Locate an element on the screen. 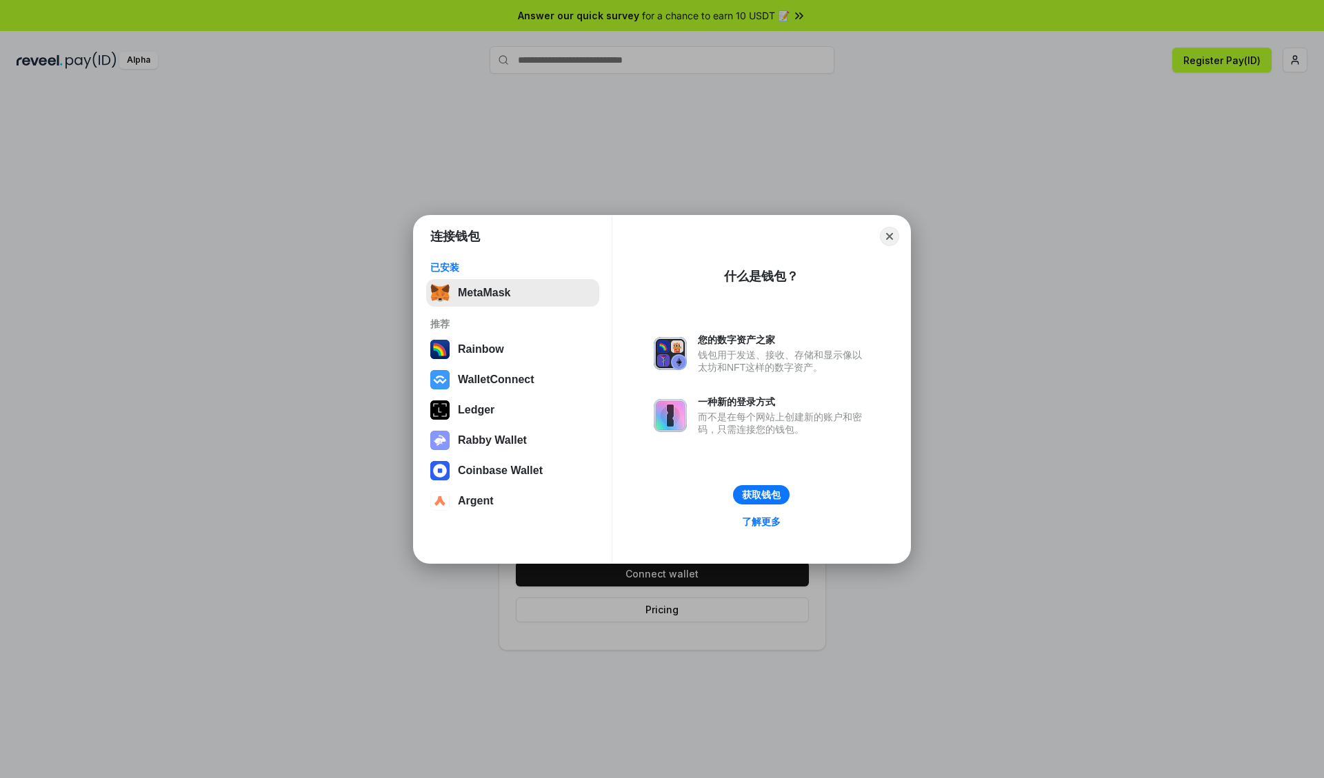 This screenshot has width=1324, height=778. div: 推荐 is located at coordinates (512, 324).